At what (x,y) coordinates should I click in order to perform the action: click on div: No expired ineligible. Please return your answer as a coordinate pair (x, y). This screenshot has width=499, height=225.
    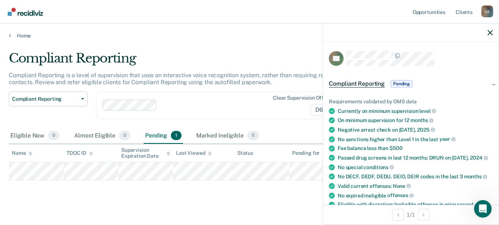
    Looking at the image, I should click on (415, 196).